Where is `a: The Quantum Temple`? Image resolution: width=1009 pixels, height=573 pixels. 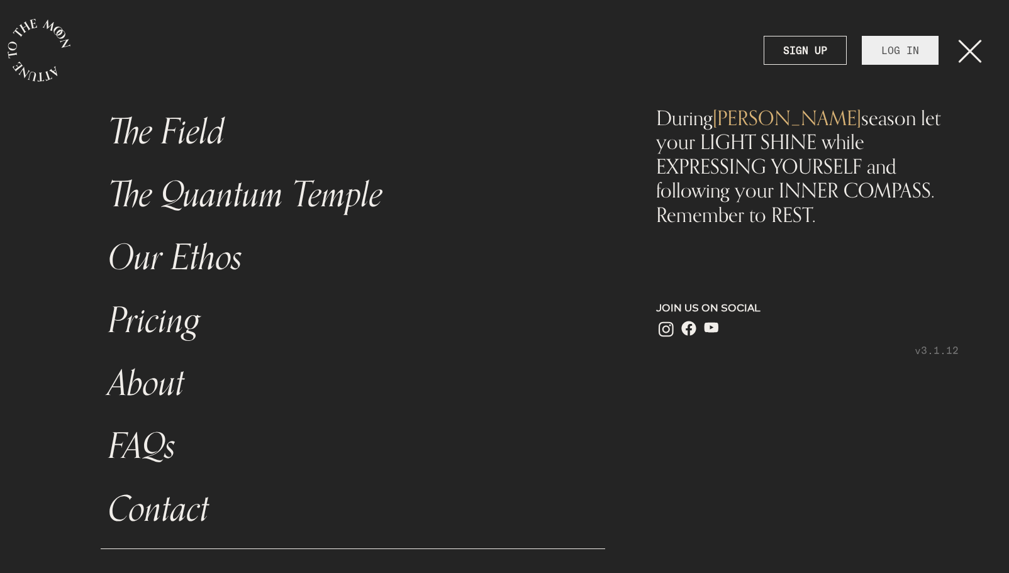 a: The Quantum Temple is located at coordinates (353, 195).